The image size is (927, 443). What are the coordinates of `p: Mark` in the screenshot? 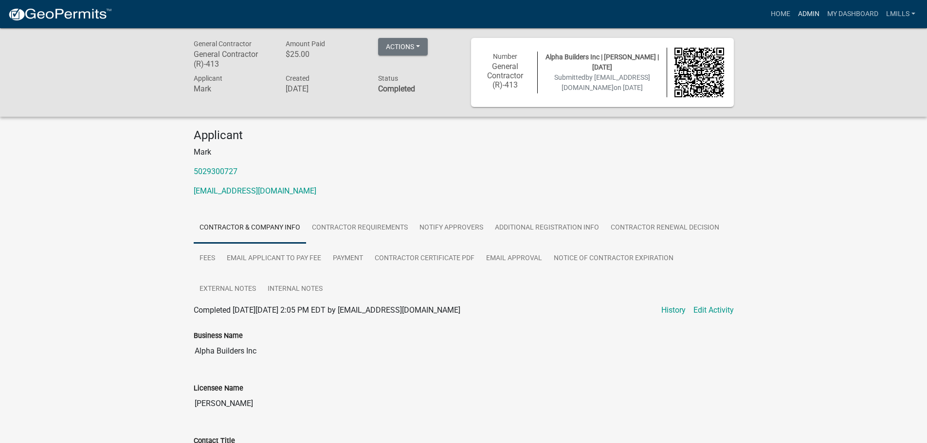 It's located at (464, 152).